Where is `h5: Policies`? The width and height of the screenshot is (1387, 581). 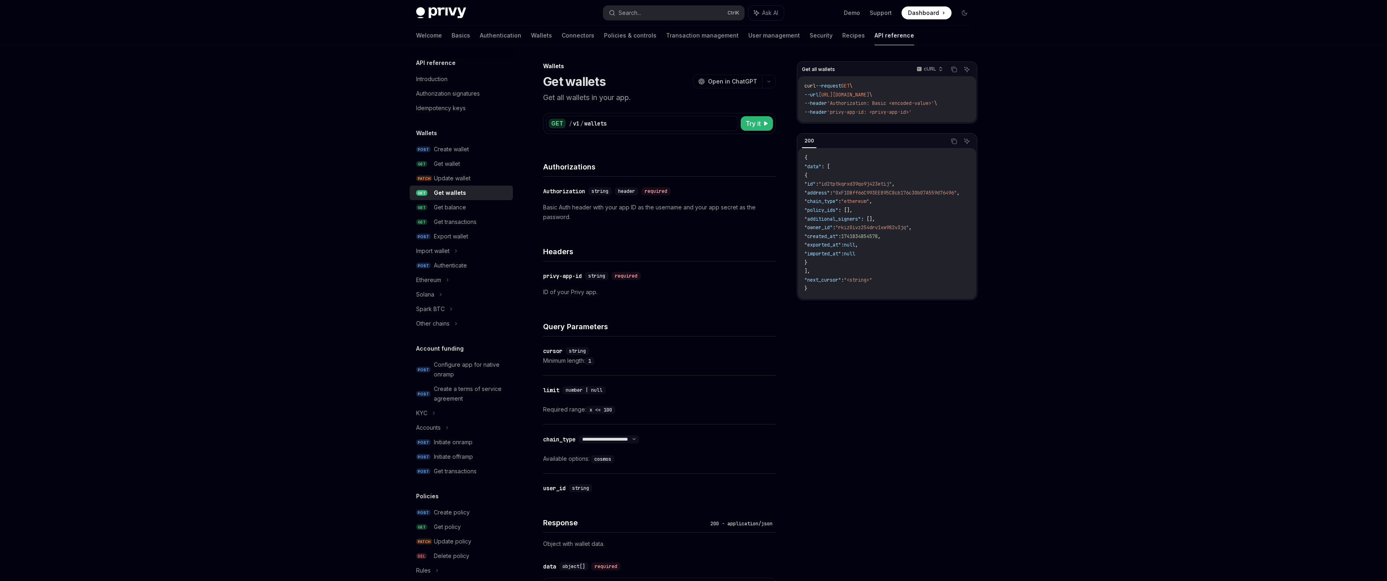 h5: Policies is located at coordinates (427, 496).